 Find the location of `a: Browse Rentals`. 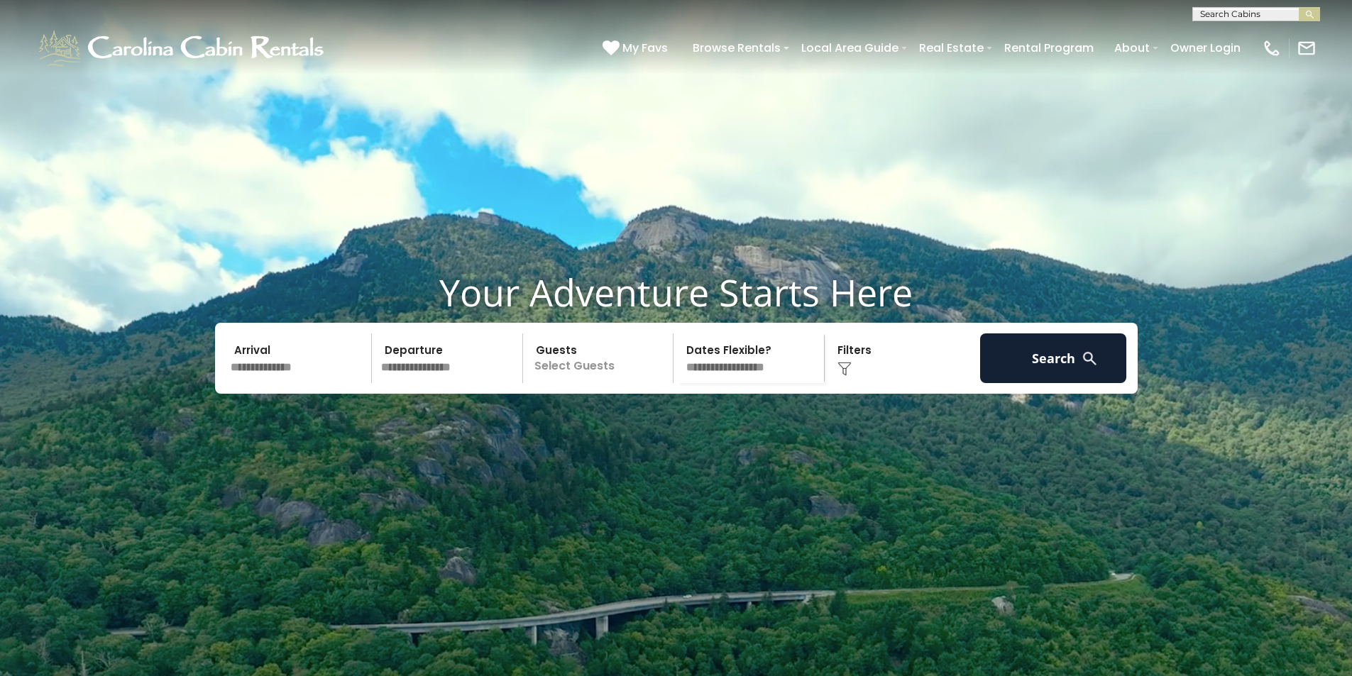

a: Browse Rentals is located at coordinates (737, 48).